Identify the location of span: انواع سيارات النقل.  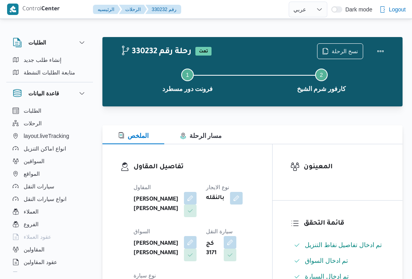
(45, 199).